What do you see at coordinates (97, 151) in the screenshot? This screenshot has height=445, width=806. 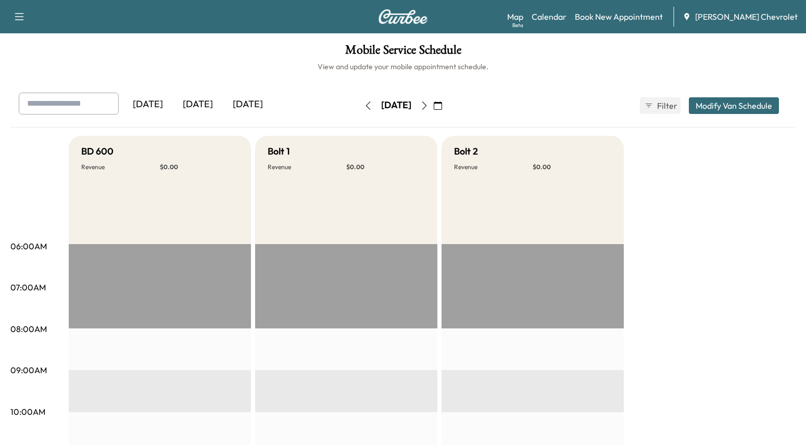 I see `h5: BD 600` at bounding box center [97, 151].